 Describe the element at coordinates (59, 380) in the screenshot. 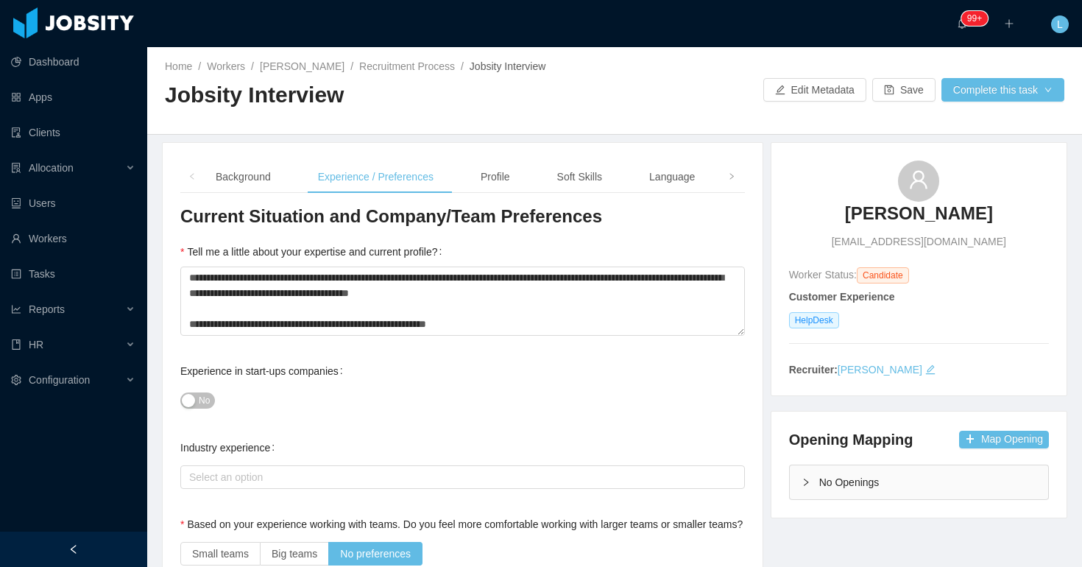

I see `span: Configuration` at that location.